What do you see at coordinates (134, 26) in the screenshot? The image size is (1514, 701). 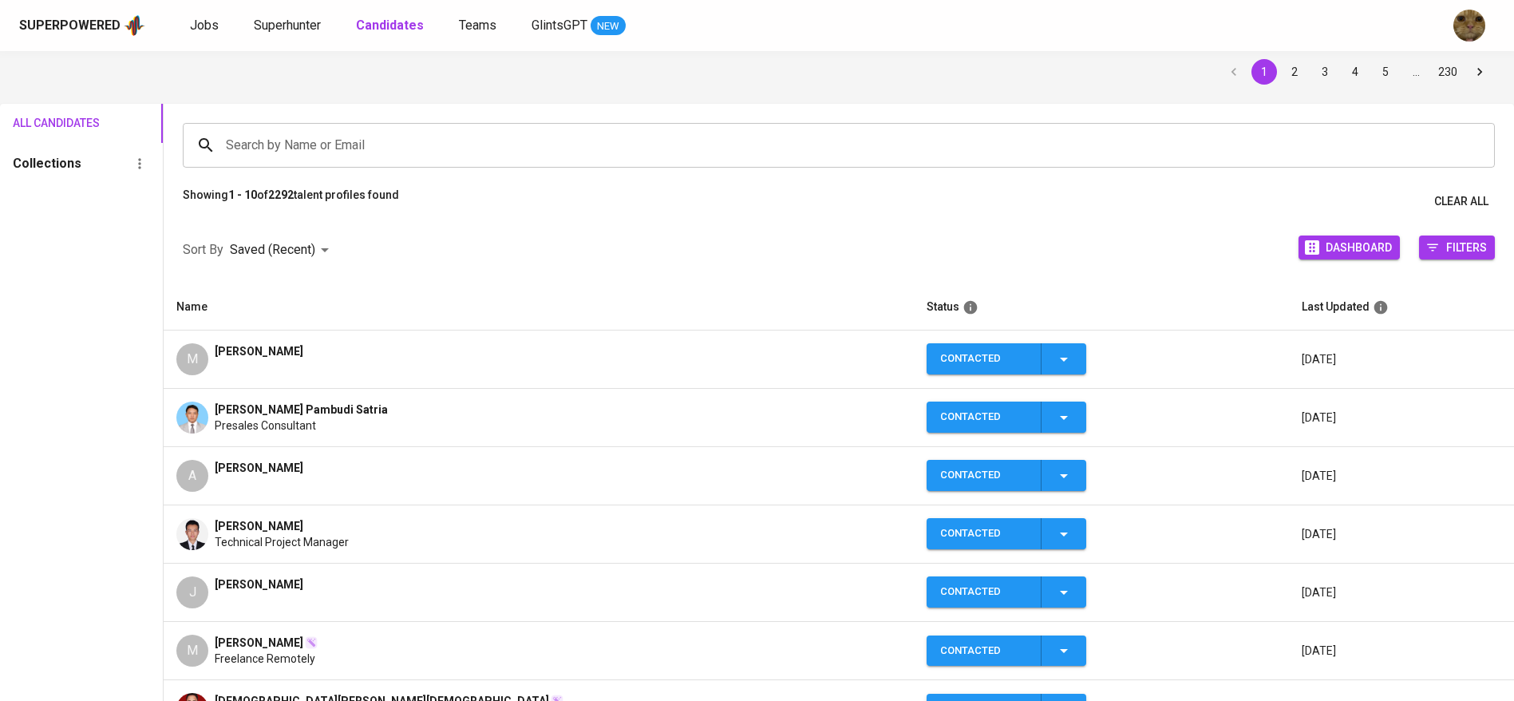 I see `img: app logo` at bounding box center [134, 26].